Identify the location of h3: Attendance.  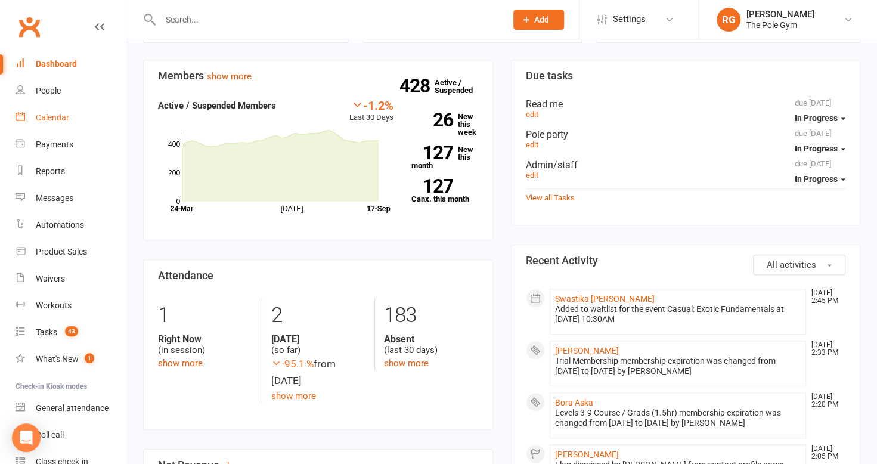
(318, 275).